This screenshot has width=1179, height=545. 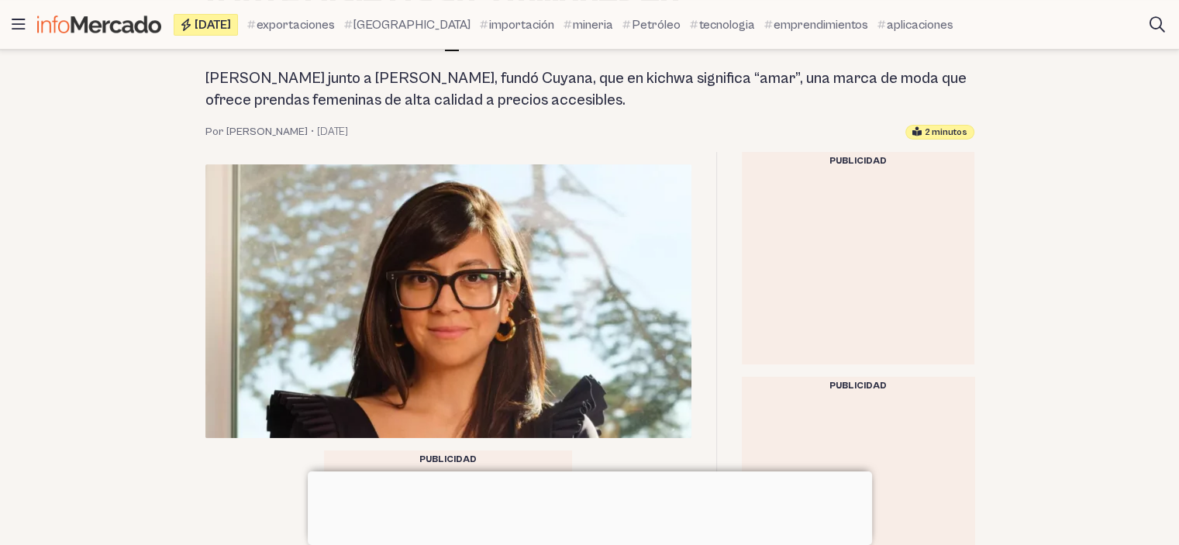 I want to click on span: Petróleo, so click(x=656, y=25).